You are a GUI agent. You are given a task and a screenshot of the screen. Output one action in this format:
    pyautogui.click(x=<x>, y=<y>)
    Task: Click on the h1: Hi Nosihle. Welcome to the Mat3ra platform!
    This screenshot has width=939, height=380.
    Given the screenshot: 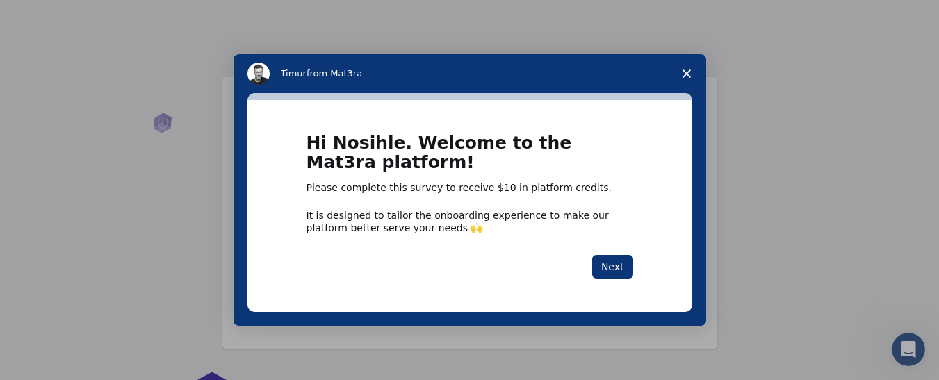 What is the action you would take?
    pyautogui.click(x=470, y=157)
    